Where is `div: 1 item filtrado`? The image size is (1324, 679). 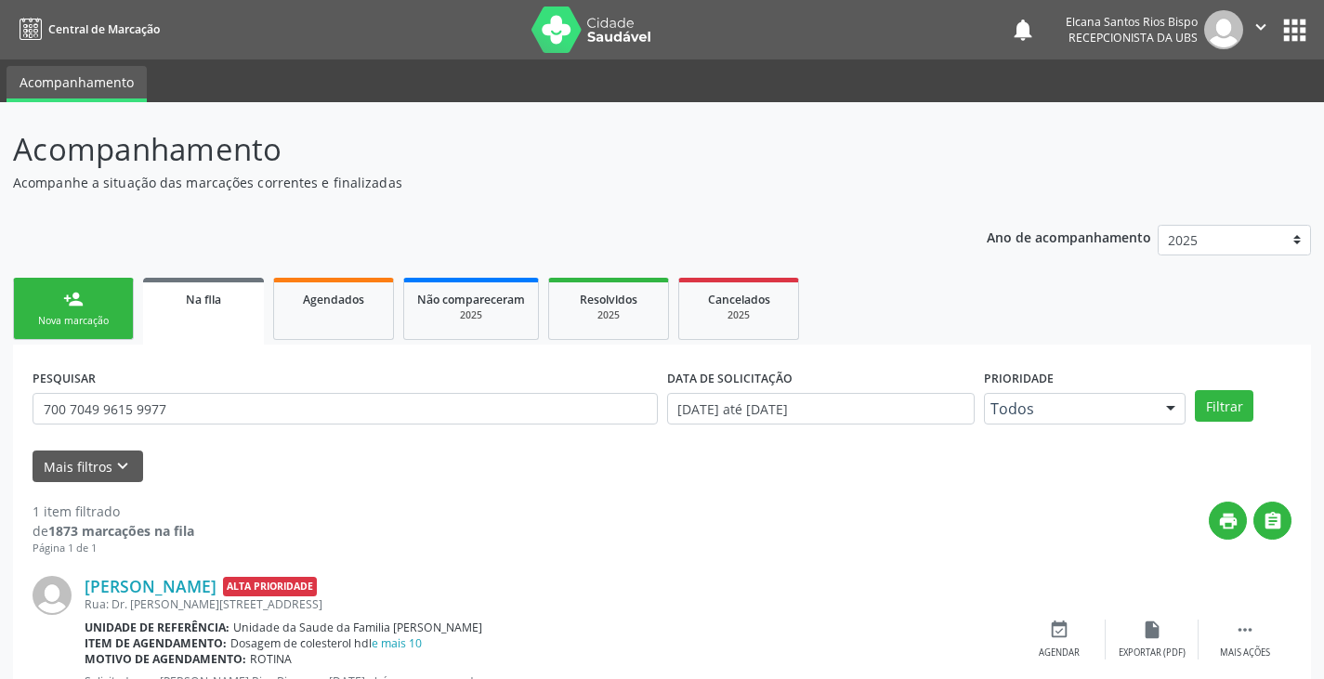
div: 1 item filtrado is located at coordinates (113, 511).